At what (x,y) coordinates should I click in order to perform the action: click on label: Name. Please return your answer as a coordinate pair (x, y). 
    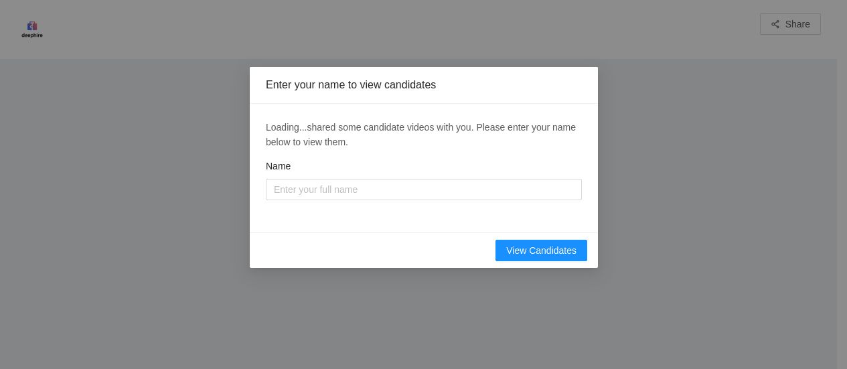
    Looking at the image, I should click on (278, 166).